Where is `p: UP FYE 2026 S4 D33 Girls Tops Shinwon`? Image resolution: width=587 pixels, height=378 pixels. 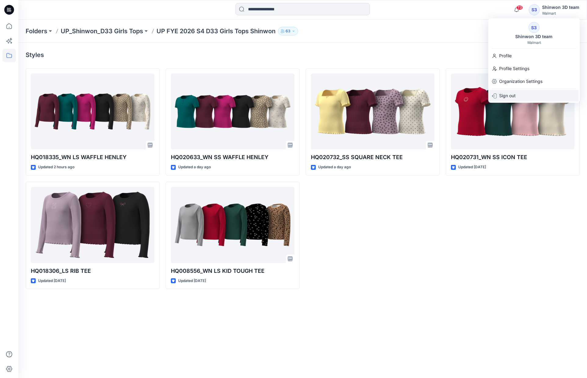
p: UP FYE 2026 S4 D33 Girls Tops Shinwon is located at coordinates (216, 31).